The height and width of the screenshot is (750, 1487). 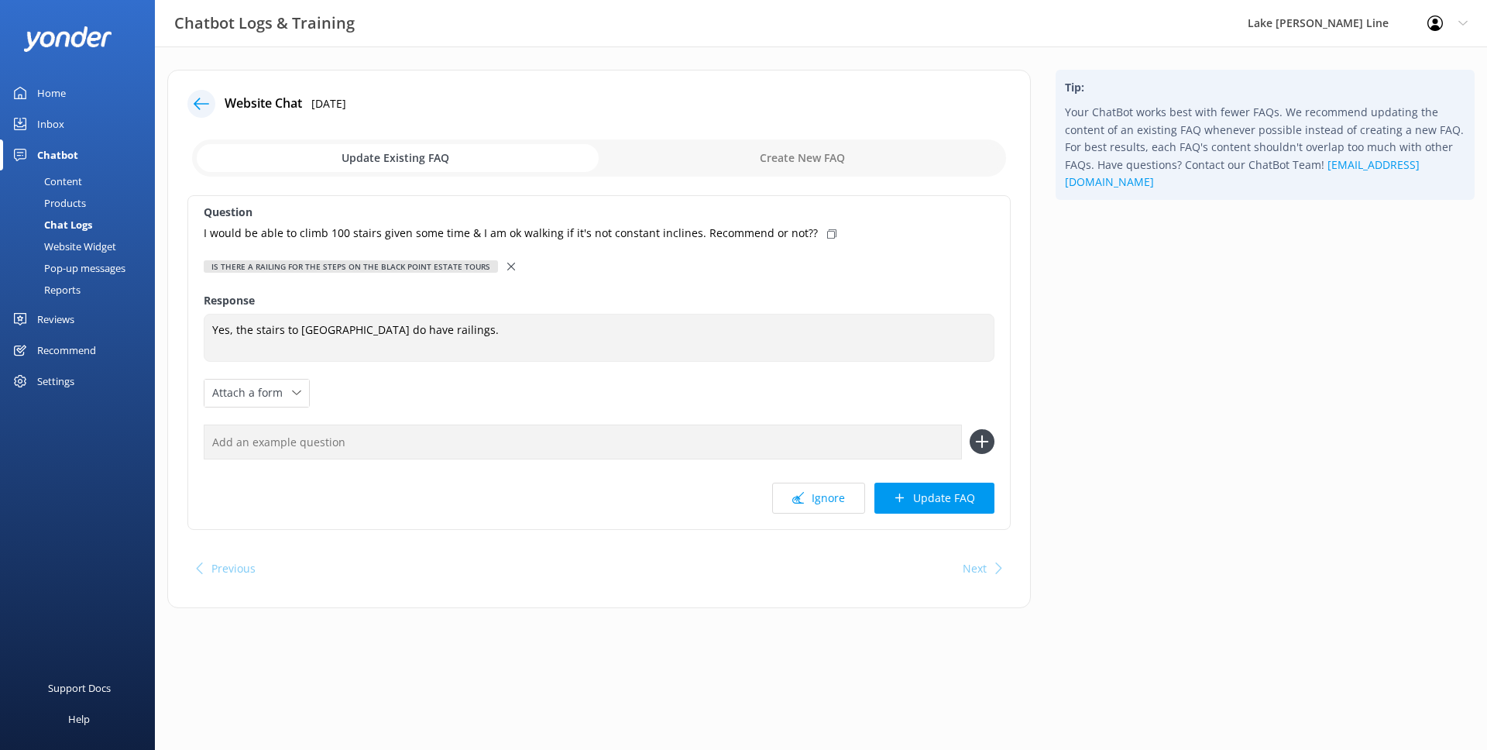 What do you see at coordinates (67, 39) in the screenshot?
I see `img: yonder-white-logo.png` at bounding box center [67, 39].